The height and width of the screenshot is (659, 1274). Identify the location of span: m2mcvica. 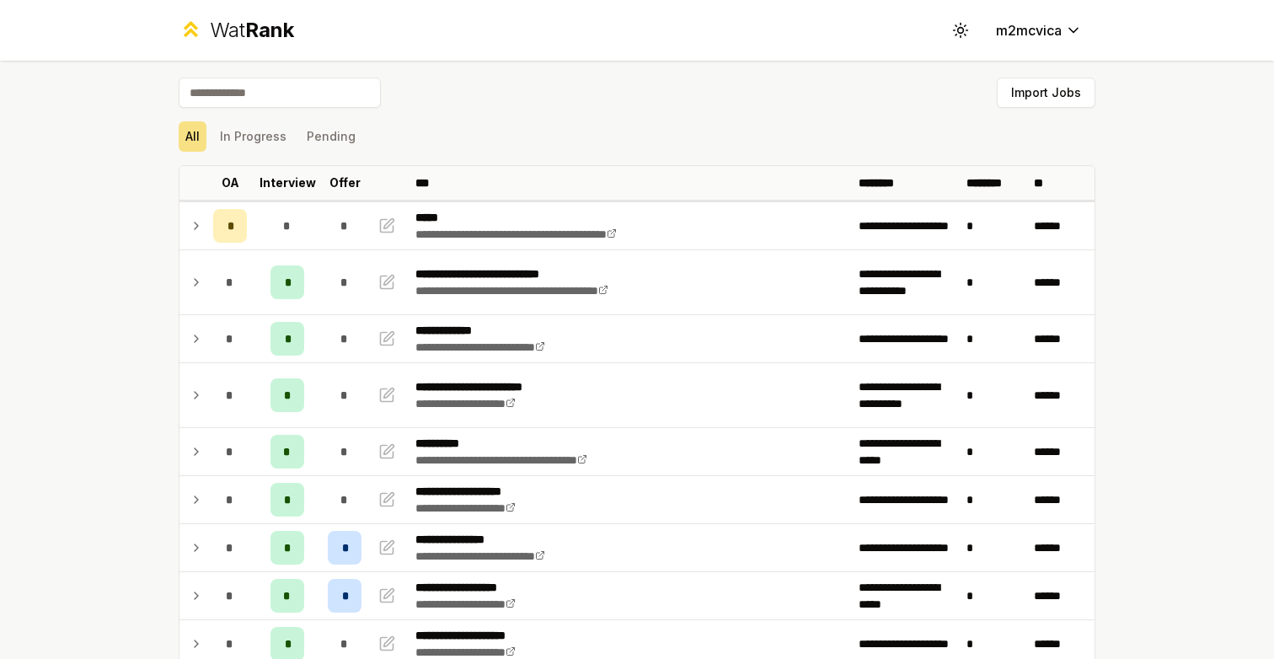
(1028, 30).